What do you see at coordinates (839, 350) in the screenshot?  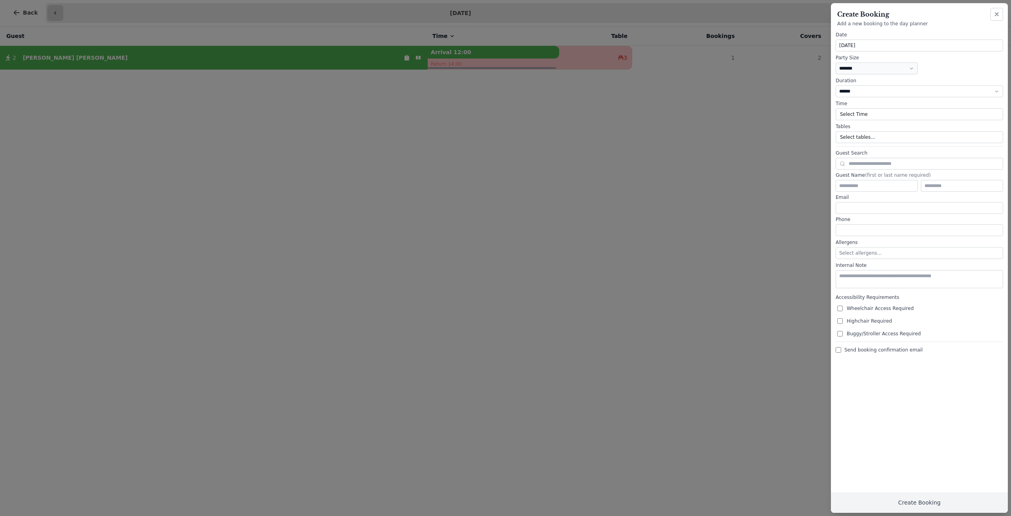 I see `input: Send booking confirmation email` at bounding box center [839, 350].